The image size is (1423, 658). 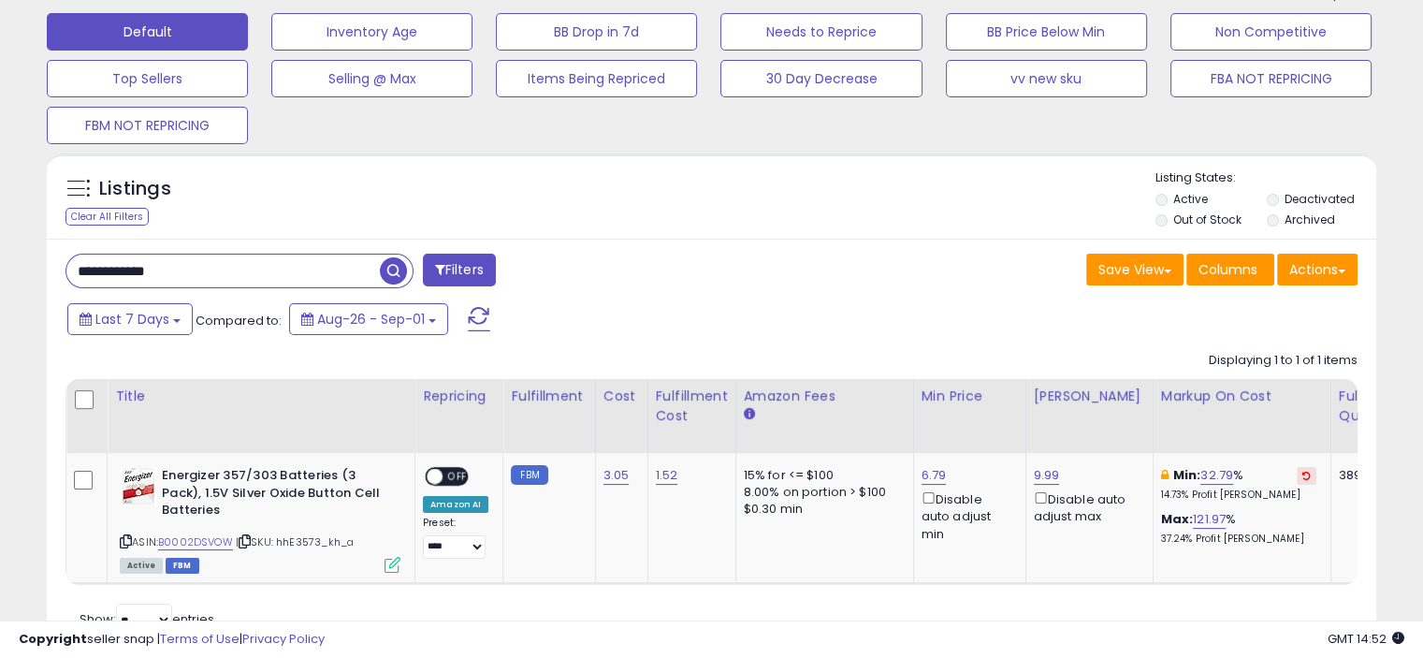 I want to click on div: Cost, so click(x=621, y=396).